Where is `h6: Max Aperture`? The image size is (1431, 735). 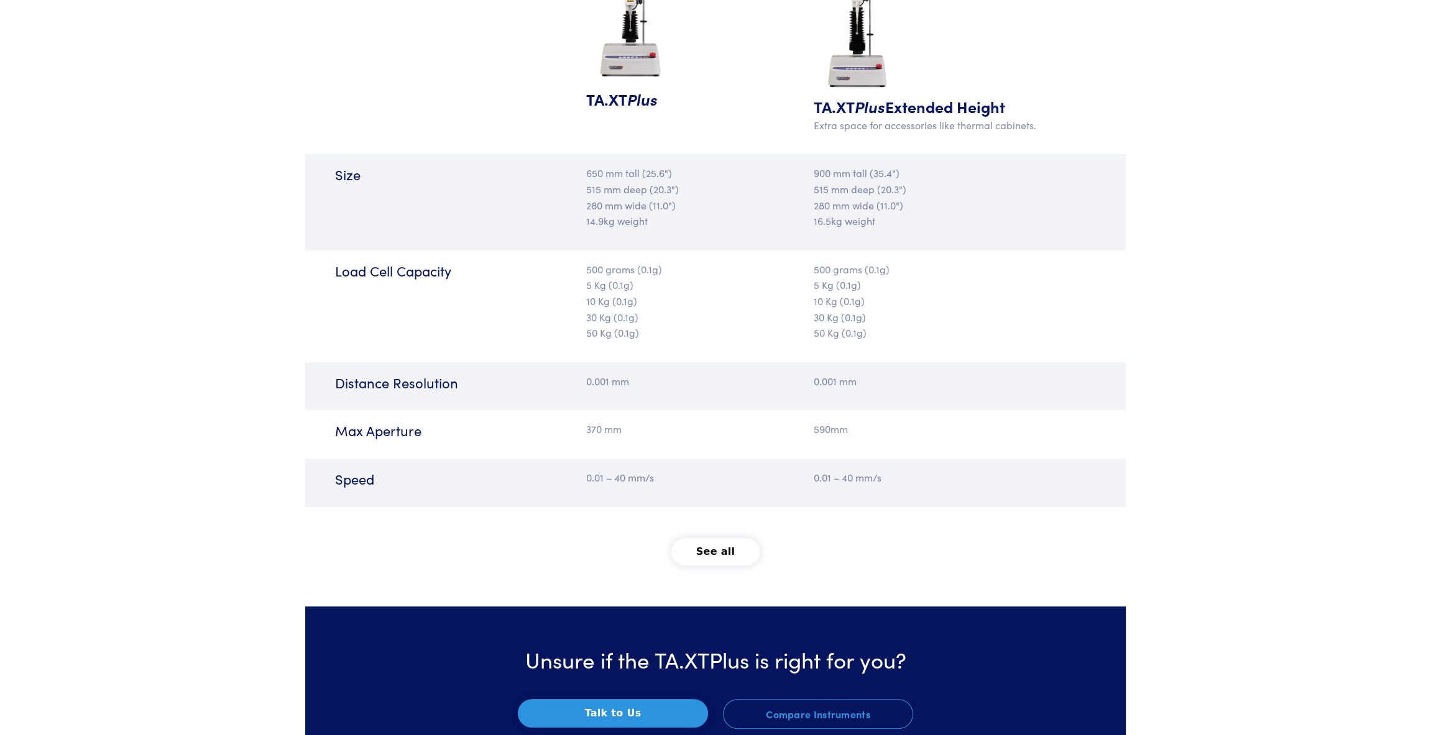 h6: Max Aperture is located at coordinates (453, 431).